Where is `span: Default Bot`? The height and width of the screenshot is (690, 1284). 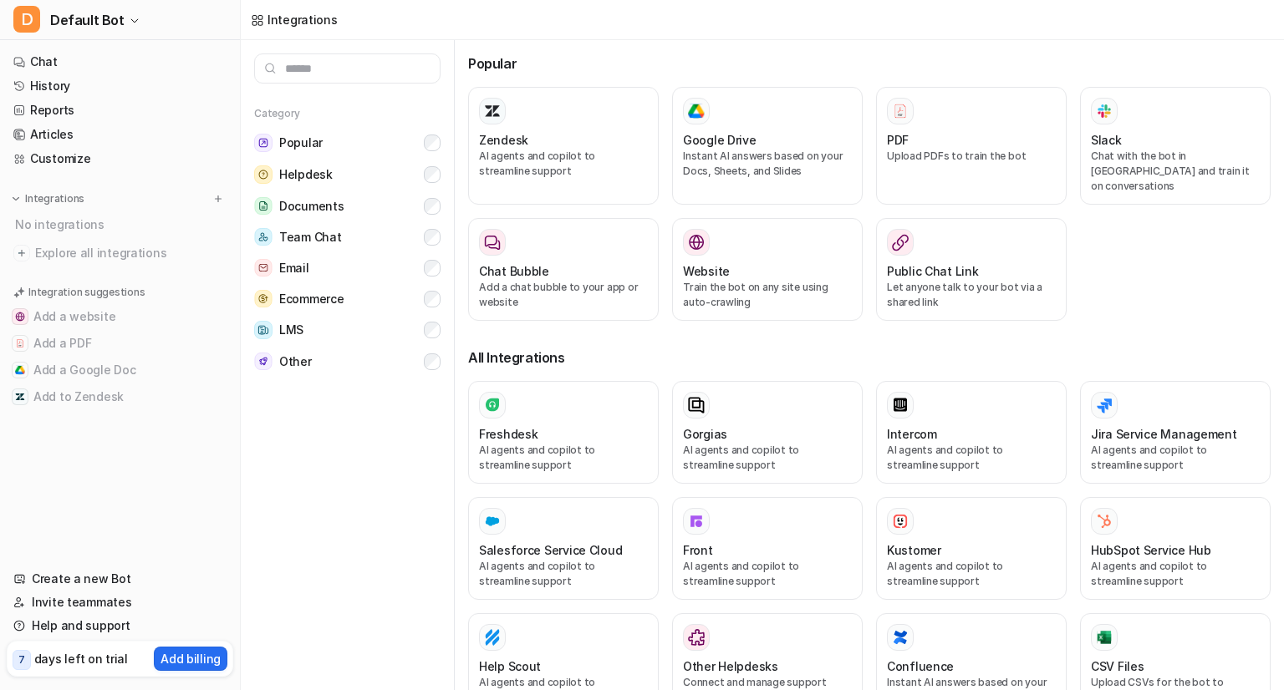
span: Default Bot is located at coordinates (87, 20).